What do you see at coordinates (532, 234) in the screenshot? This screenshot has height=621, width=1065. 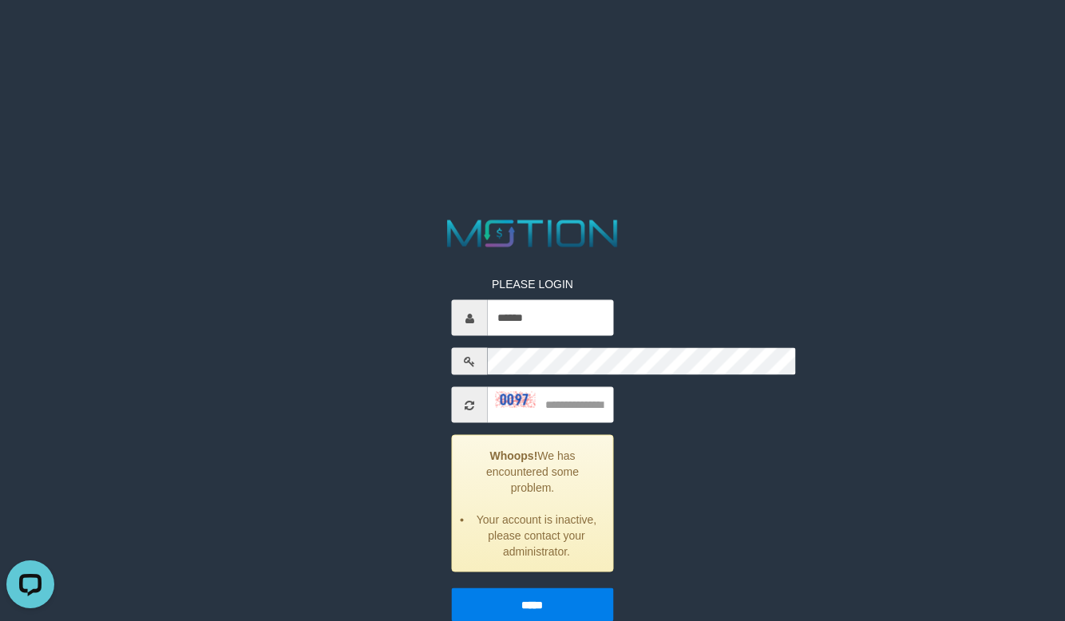 I see `img: MOTION_logo.png` at bounding box center [532, 234].